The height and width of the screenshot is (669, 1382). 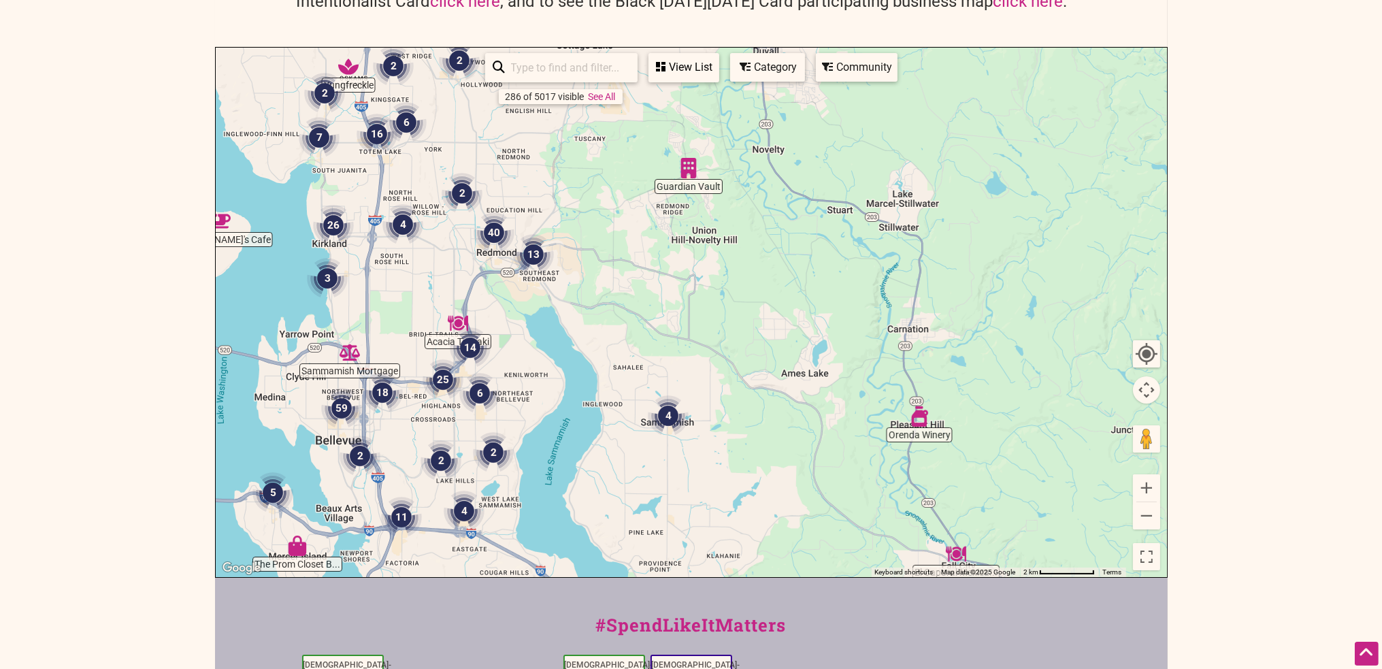 I want to click on div: #SpendLikeItMatters, so click(x=691, y=631).